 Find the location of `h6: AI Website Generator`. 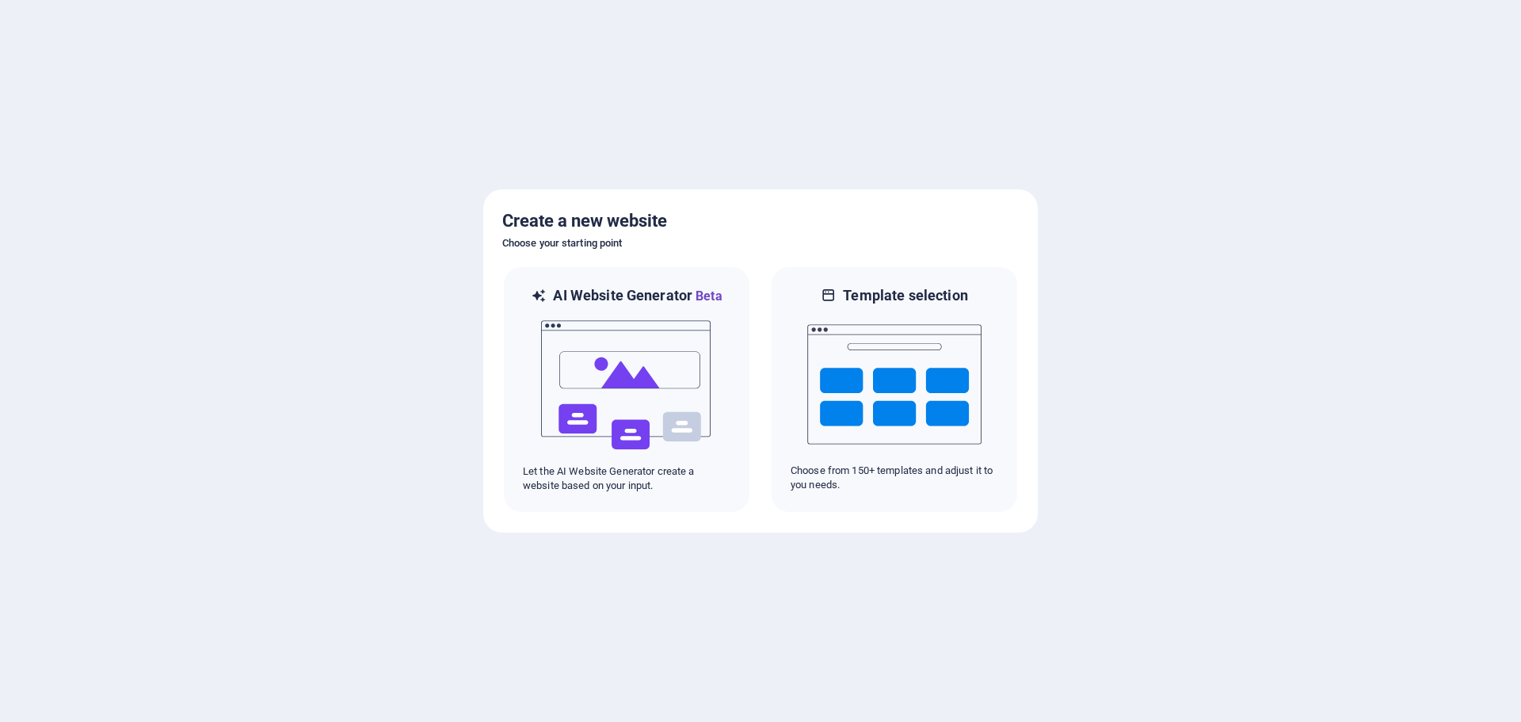

h6: AI Website Generator is located at coordinates (637, 295).